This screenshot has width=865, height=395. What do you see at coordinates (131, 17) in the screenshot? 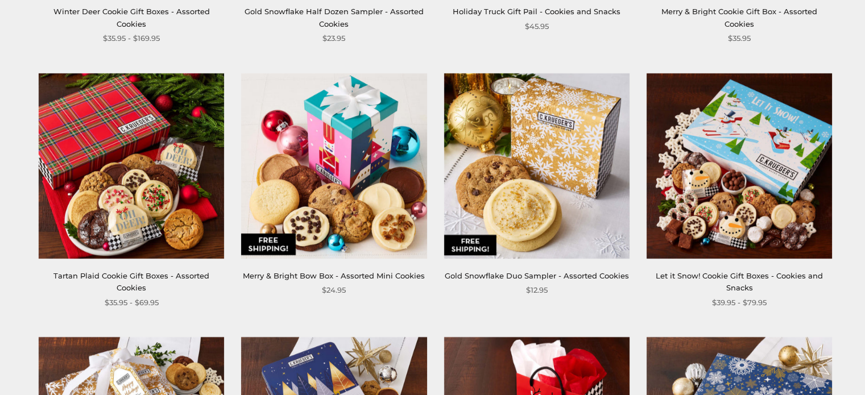
I see `a: Winter Deer Cookie Gift Boxes - Assorted Cookies` at bounding box center [131, 17].